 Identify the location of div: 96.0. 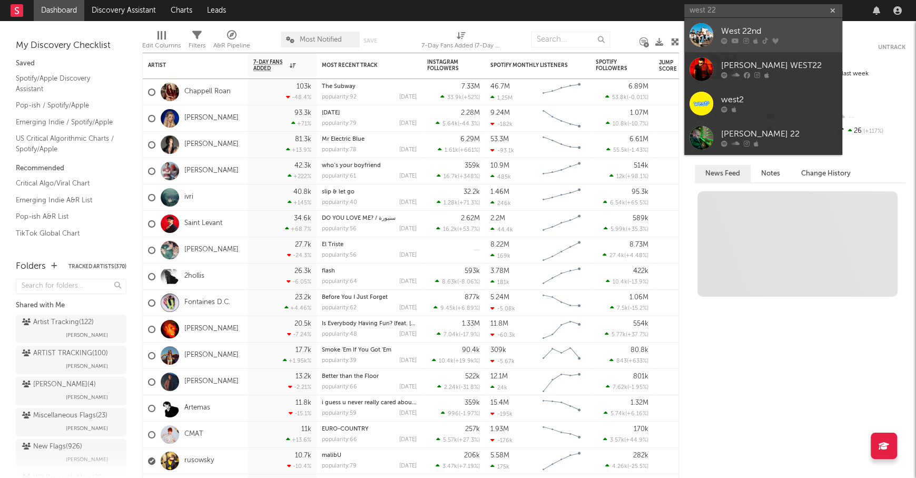
(680, 198).